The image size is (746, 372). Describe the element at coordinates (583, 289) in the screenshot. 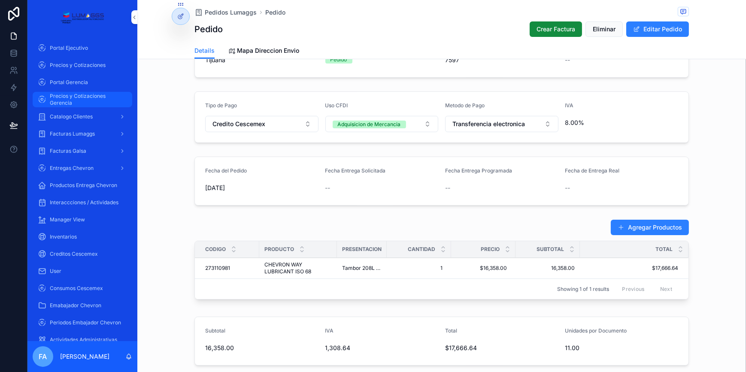

I see `span: Showing 1 of 1 results` at that location.